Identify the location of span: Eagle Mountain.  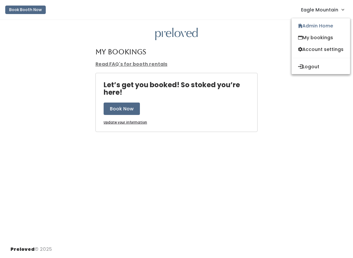
(320, 10).